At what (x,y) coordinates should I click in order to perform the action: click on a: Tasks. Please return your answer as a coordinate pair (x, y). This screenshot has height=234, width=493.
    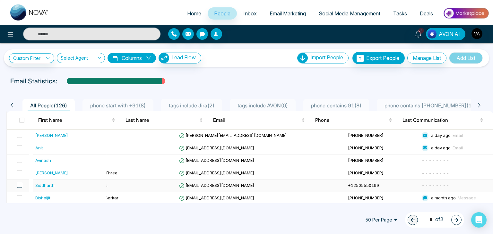
    Looking at the image, I should click on (400, 13).